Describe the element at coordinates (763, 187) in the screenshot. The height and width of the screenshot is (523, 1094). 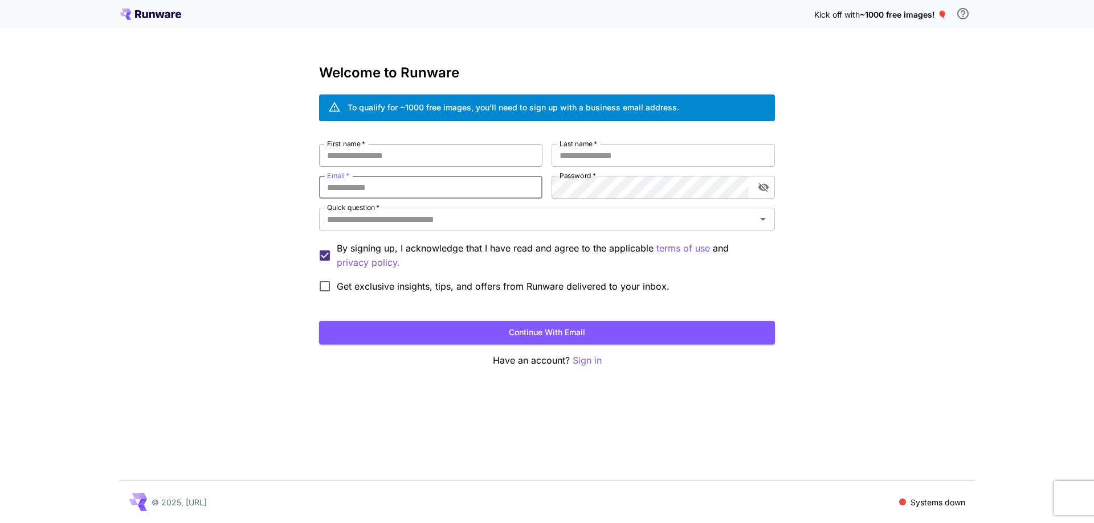
I see `button: toggle password visibility` at that location.